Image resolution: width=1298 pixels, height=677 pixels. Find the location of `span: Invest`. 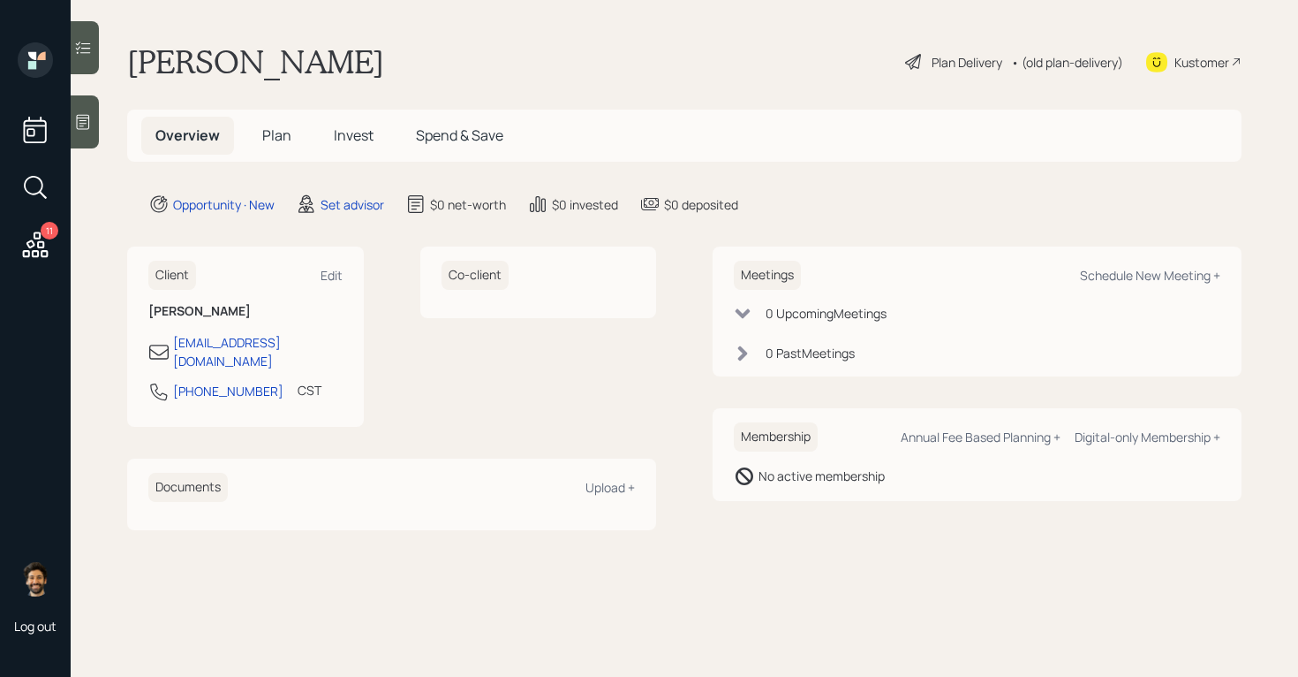

span: Invest is located at coordinates (353, 135).